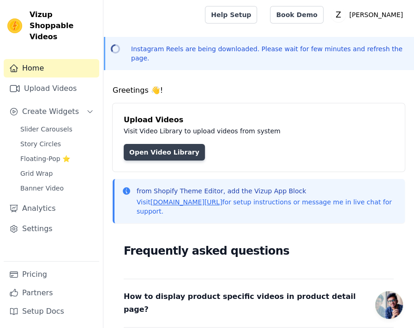  I want to click on span: Grid Wrap, so click(36, 174).